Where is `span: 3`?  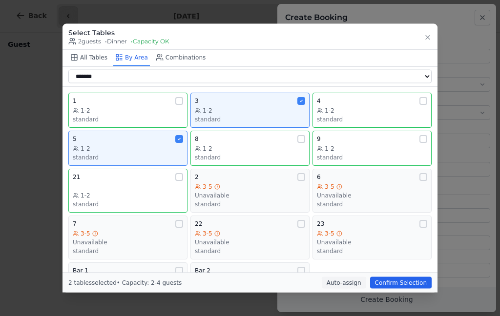
span: 3 is located at coordinates (197, 101).